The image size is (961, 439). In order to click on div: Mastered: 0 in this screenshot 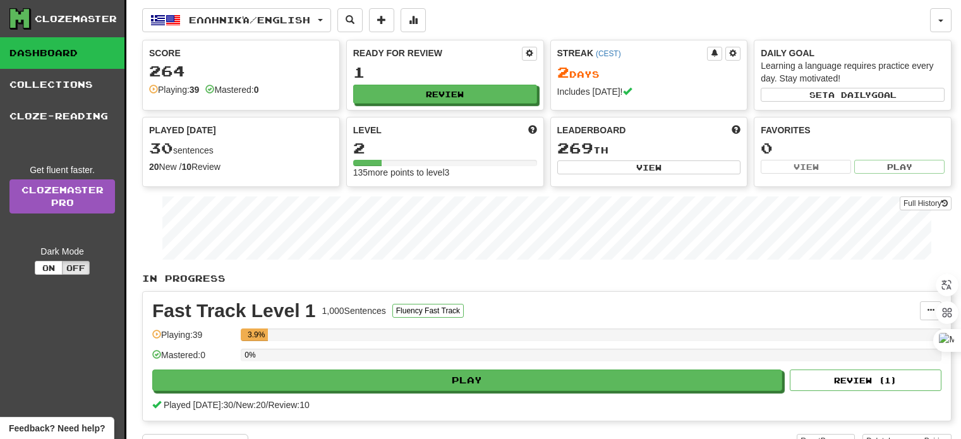, I will do `click(193, 359)`.